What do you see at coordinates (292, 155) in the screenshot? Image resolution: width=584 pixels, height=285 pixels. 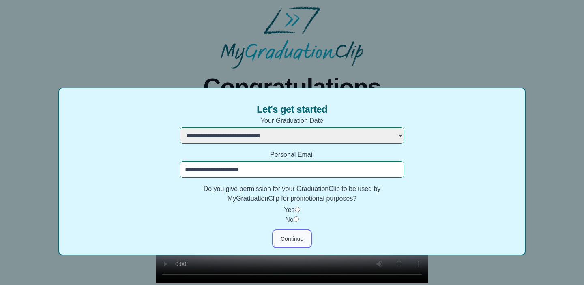 I see `label: Personal Email` at bounding box center [292, 155].